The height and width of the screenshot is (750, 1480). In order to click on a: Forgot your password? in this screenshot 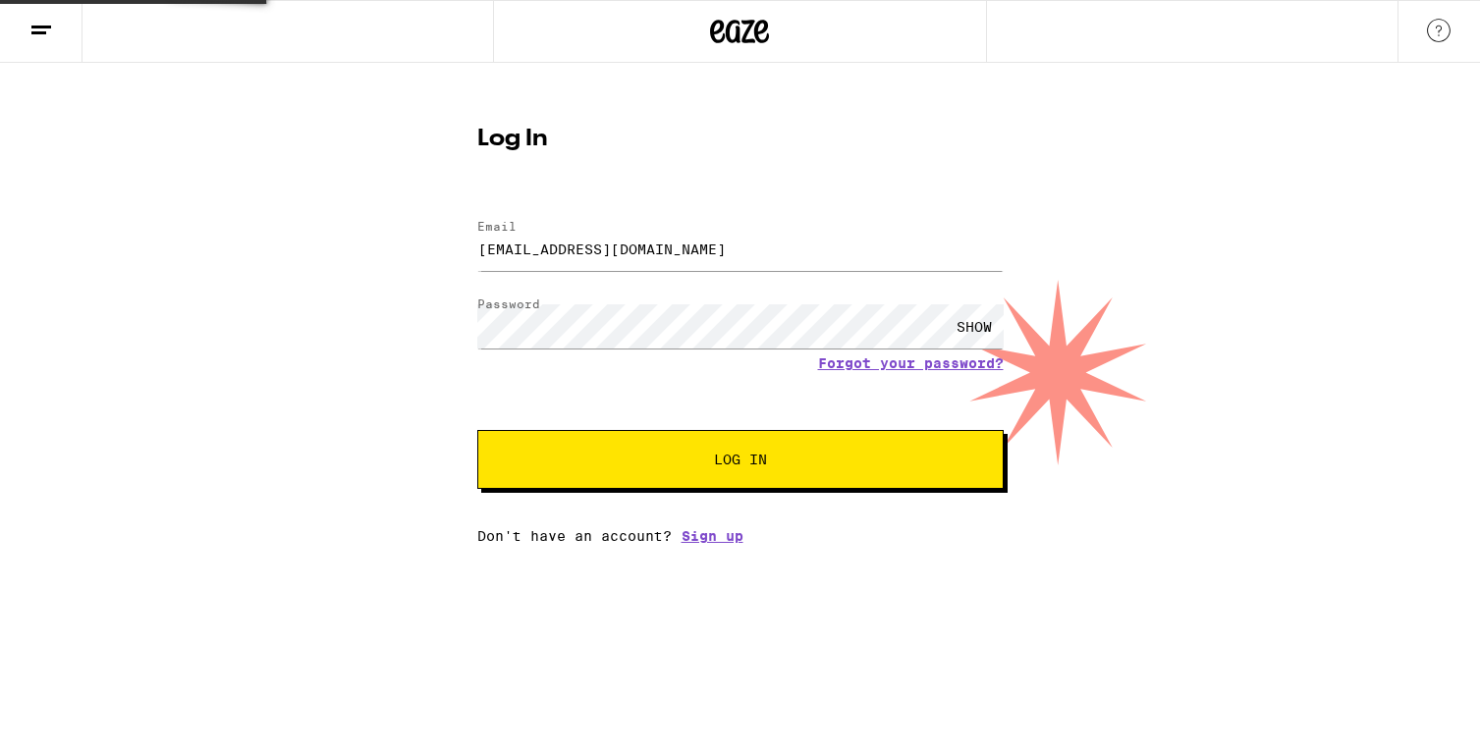, I will do `click(910, 363)`.